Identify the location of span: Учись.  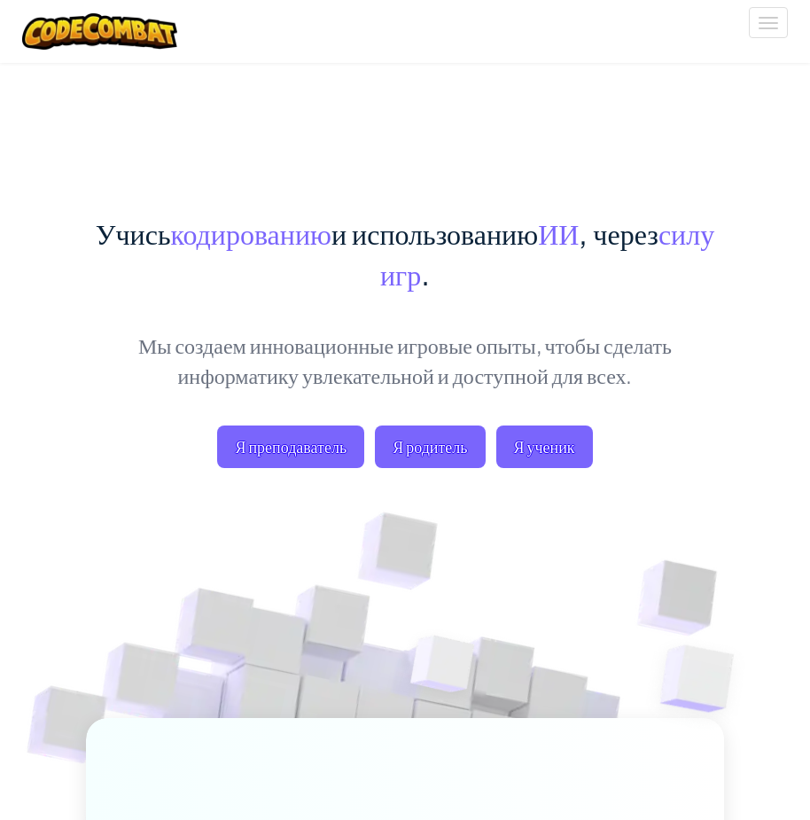
(133, 233).